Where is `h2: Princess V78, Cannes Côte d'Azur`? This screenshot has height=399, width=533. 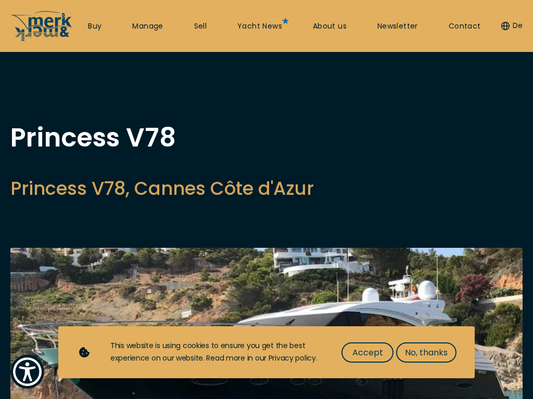
h2: Princess V78, Cannes Côte d'Azur is located at coordinates (162, 188).